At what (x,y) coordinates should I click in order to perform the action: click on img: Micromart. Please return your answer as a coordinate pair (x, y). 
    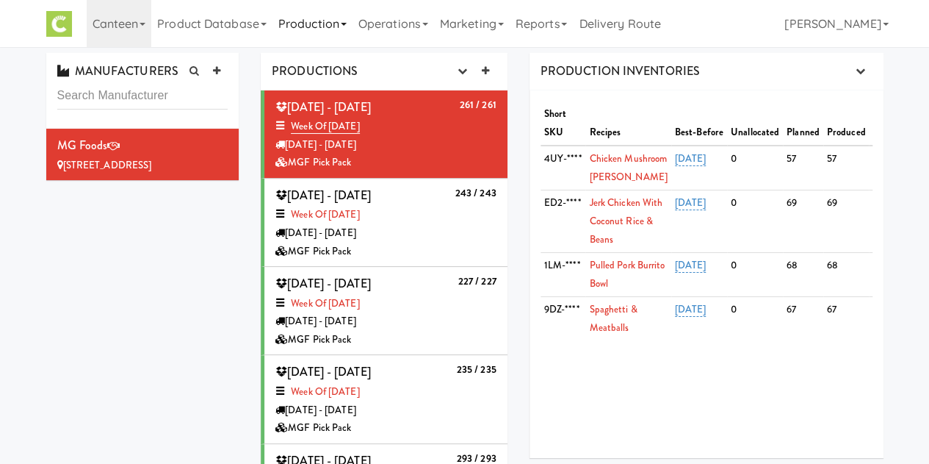
    Looking at the image, I should click on (59, 24).